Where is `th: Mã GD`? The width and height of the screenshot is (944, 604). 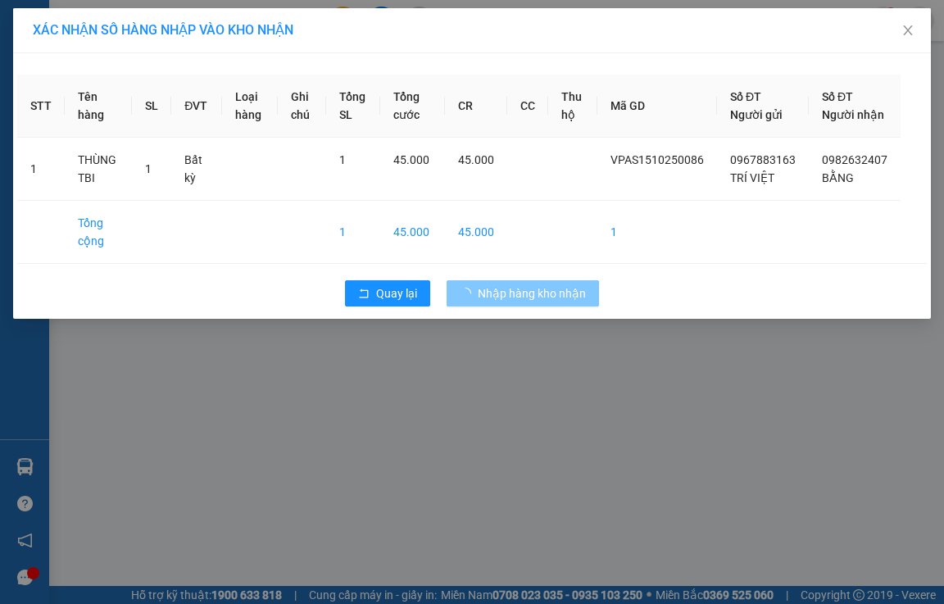
th: Mã GD is located at coordinates (657, 106).